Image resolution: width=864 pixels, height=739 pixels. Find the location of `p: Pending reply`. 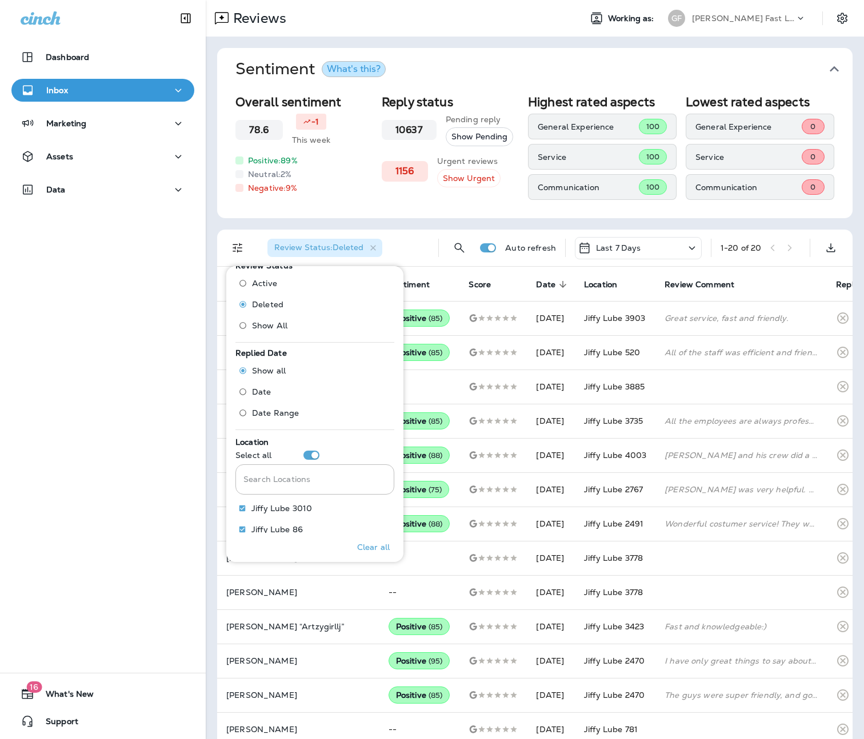

p: Pending reply is located at coordinates (479, 119).